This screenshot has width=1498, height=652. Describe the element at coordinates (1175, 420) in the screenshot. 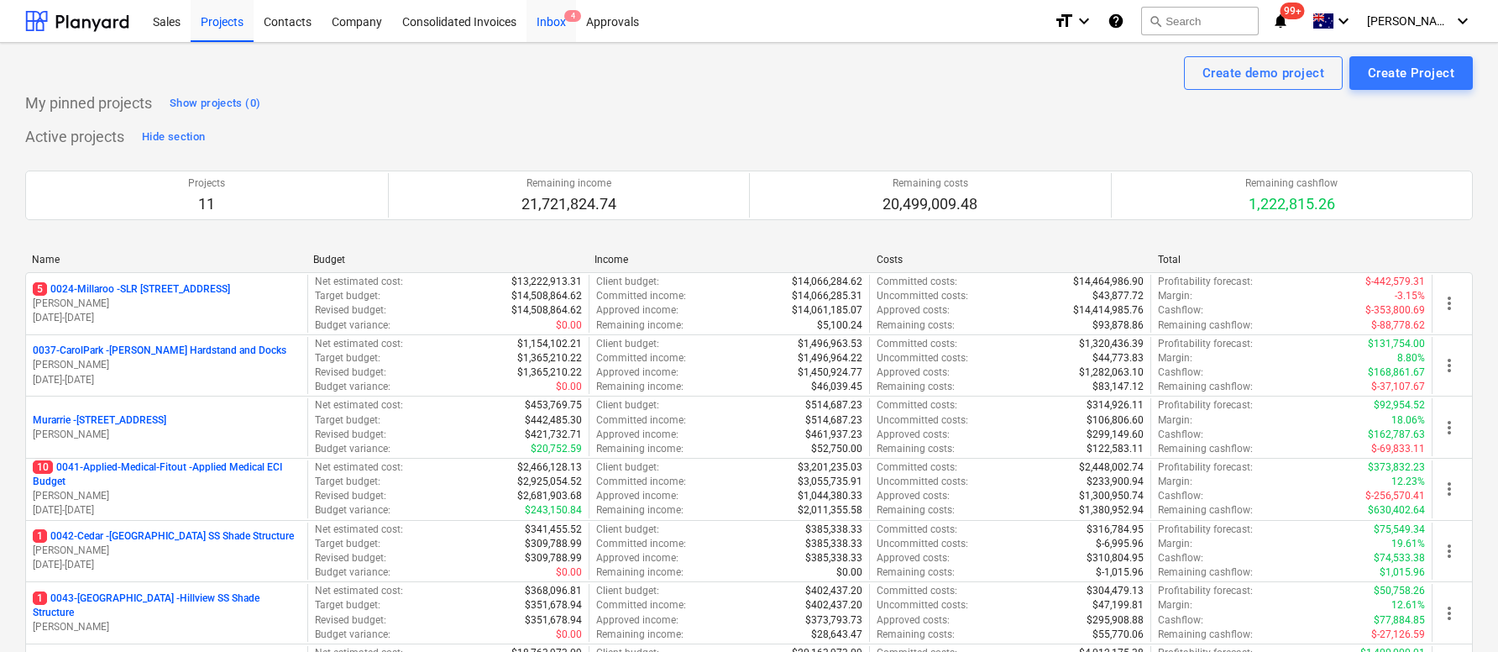

I see `p: Margin :` at that location.